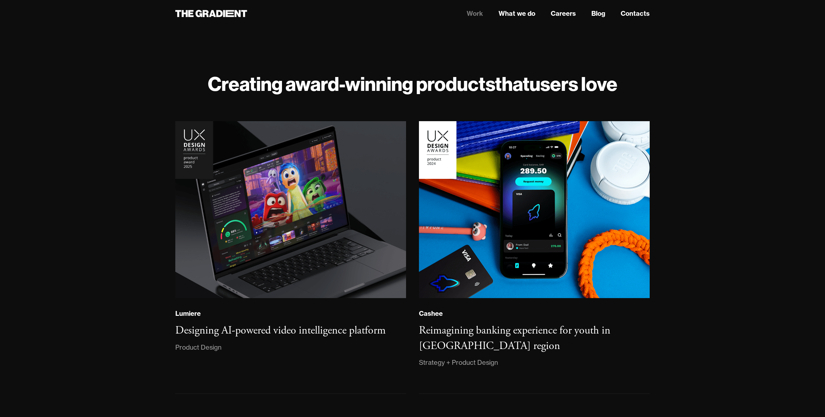  Describe the element at coordinates (198, 347) in the screenshot. I see `div: Product Design` at that location.